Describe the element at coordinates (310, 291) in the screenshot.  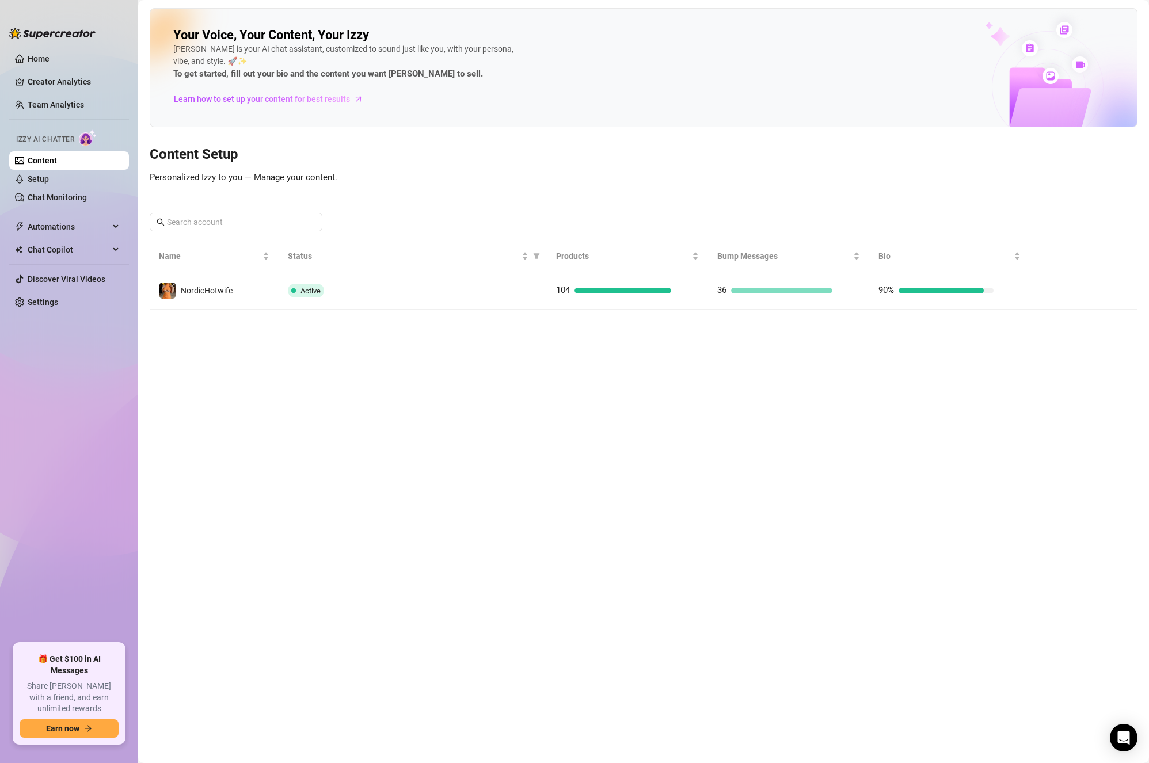
I see `span: Active` at that location.